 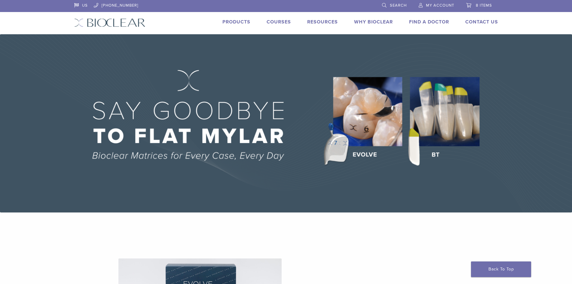 What do you see at coordinates (279, 22) in the screenshot?
I see `a: Courses` at bounding box center [279, 22].